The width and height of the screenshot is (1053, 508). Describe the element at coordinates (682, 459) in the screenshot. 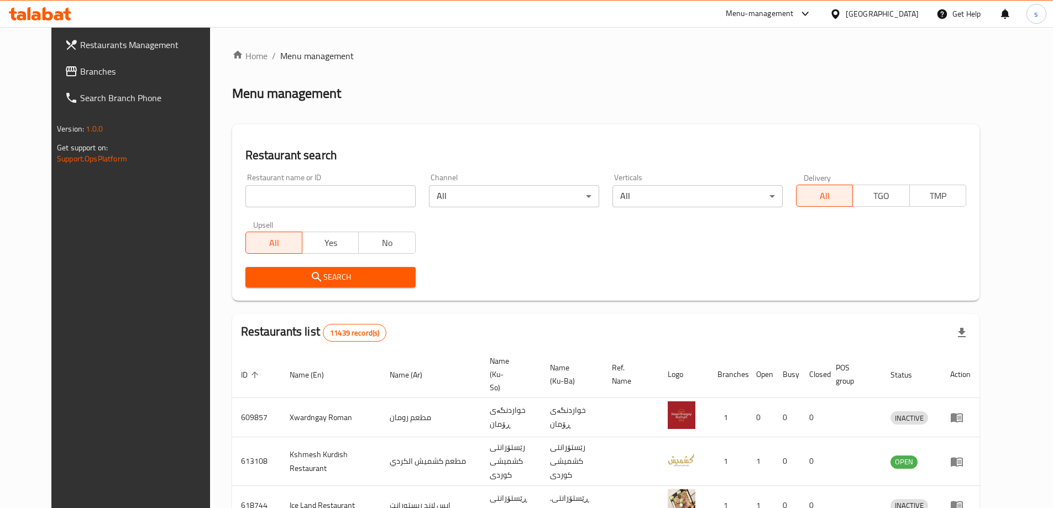

I see `img: Kshmesh Kurdish Restaurant` at that location.